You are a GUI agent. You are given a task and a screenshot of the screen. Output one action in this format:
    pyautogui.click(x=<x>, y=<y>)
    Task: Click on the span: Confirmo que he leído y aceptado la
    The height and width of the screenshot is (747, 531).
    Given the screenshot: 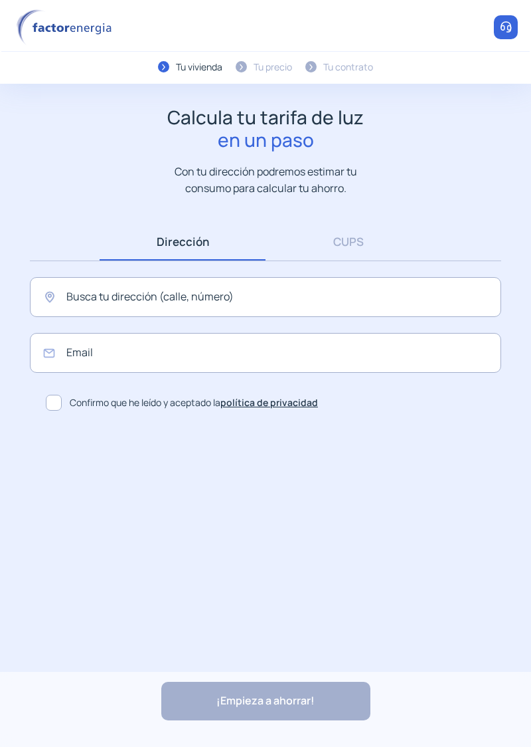 What is the action you would take?
    pyautogui.click(x=194, y=403)
    